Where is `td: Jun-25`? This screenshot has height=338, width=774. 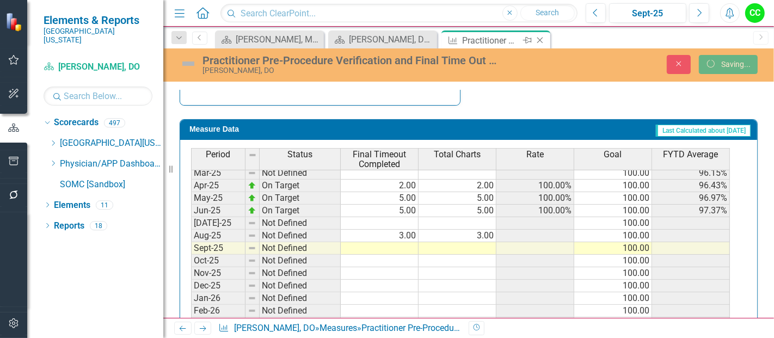 td: Jun-25 is located at coordinates (218, 211).